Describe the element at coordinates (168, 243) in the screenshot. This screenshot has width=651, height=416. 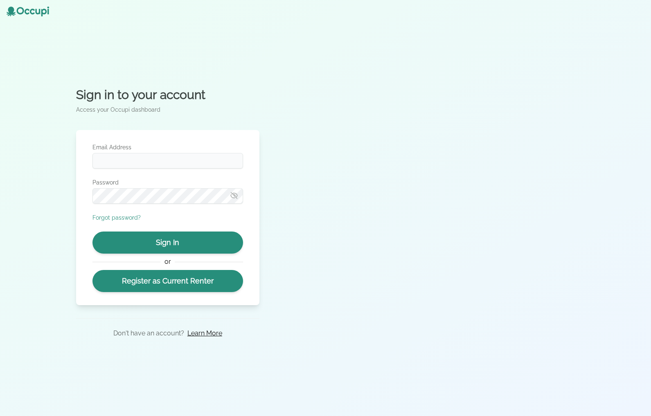
I see `button: Sign In` at that location.